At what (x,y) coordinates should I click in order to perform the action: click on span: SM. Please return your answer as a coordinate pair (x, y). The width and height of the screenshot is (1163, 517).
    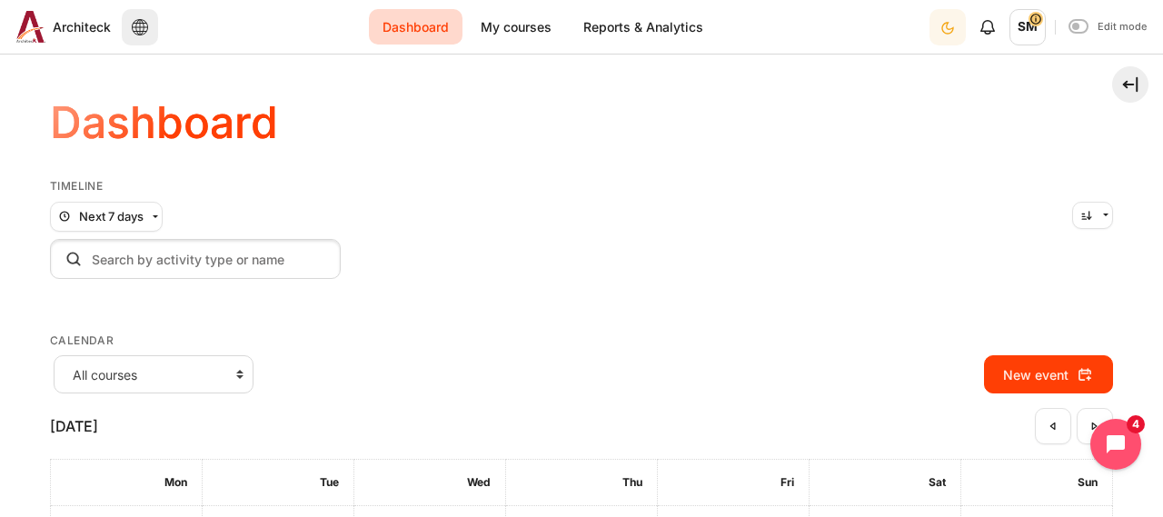
    Looking at the image, I should click on (1027, 27).